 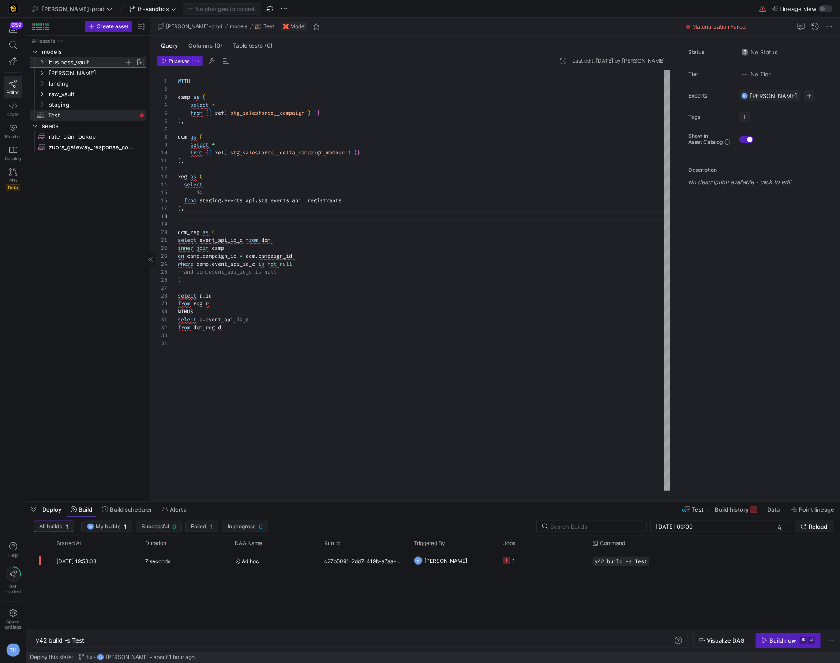 What do you see at coordinates (185, 248) in the screenshot?
I see `span: inner` at bounding box center [185, 248].